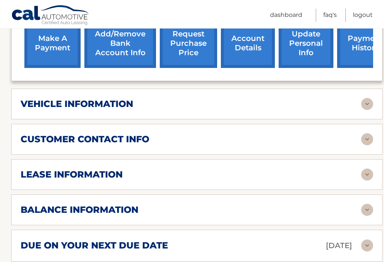 The height and width of the screenshot is (262, 384). What do you see at coordinates (94, 245) in the screenshot?
I see `h2: due on your next due date` at bounding box center [94, 245].